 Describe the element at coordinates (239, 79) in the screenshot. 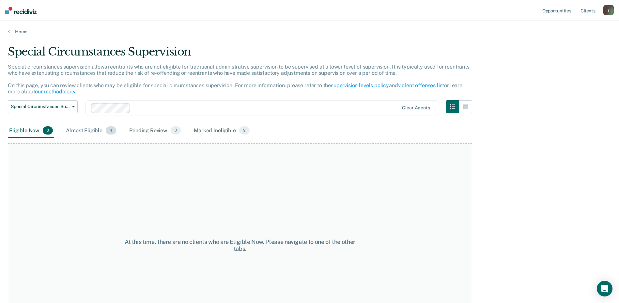

I see `p: Special circumstances supervision allows reentrants who are not eligible for traditional administ...` at that location.